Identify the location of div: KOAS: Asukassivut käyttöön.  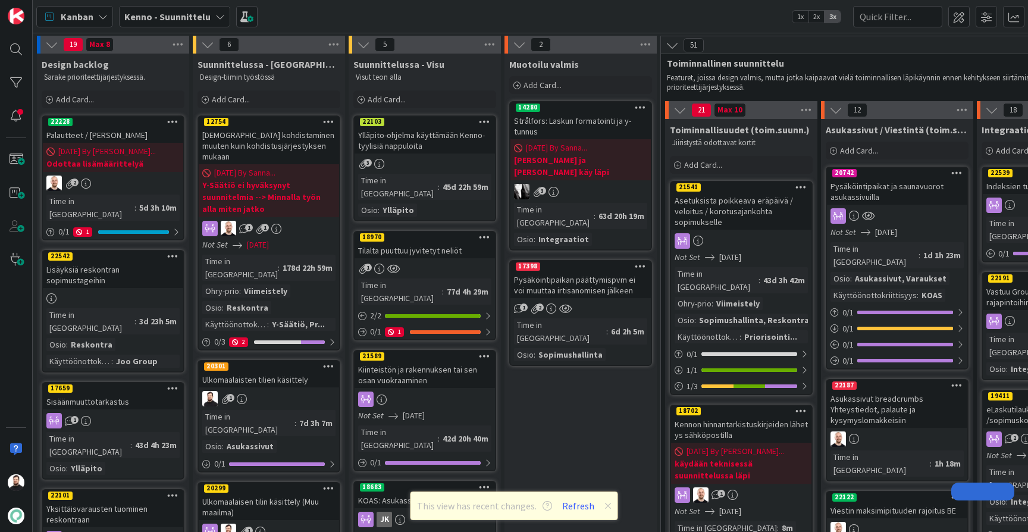
(425, 500).